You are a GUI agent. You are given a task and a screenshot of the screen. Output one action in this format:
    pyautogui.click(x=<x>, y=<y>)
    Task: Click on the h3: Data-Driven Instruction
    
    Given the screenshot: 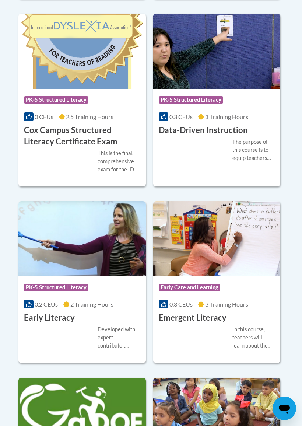 What is the action you would take?
    pyautogui.click(x=203, y=130)
    